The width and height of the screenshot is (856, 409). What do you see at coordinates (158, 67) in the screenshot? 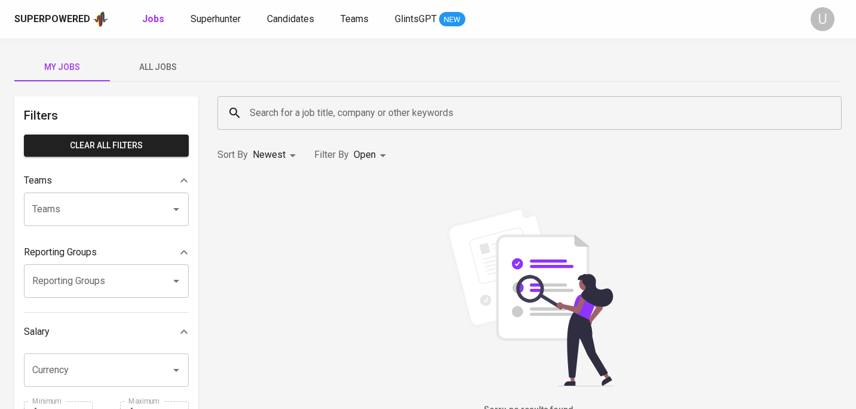
I see `span: All Jobs` at bounding box center [158, 67].